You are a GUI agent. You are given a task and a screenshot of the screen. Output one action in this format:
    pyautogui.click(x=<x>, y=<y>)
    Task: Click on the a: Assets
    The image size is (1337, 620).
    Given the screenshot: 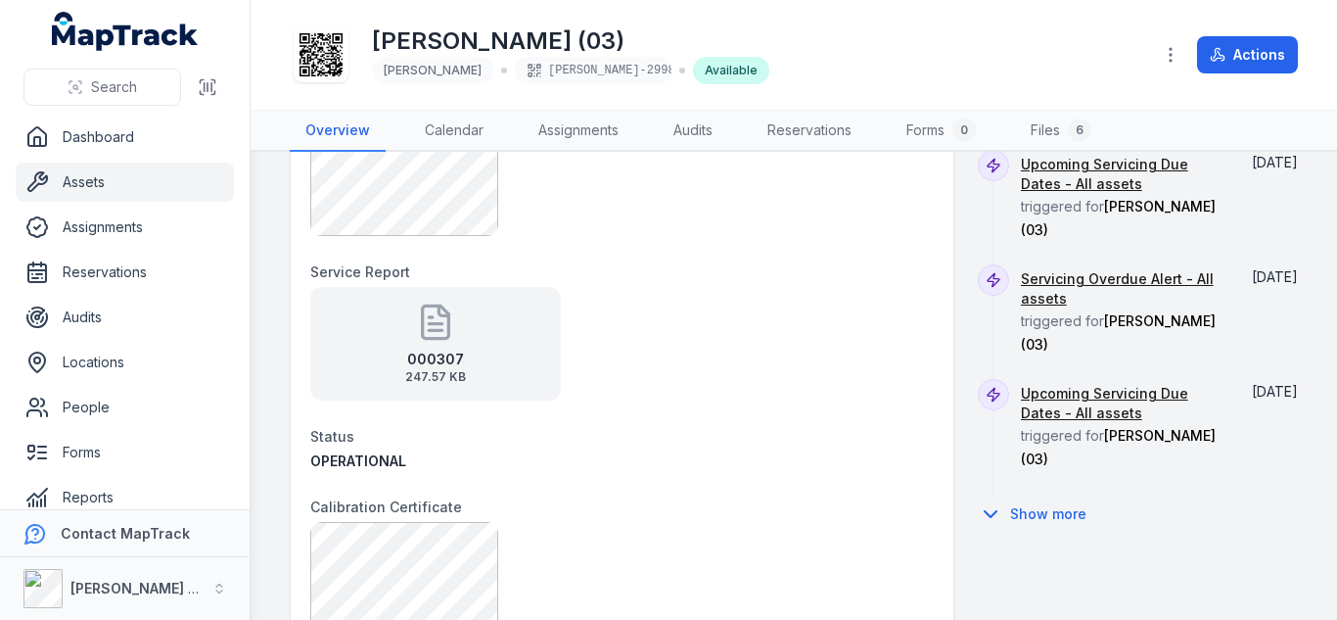 What is the action you would take?
    pyautogui.click(x=124, y=182)
    